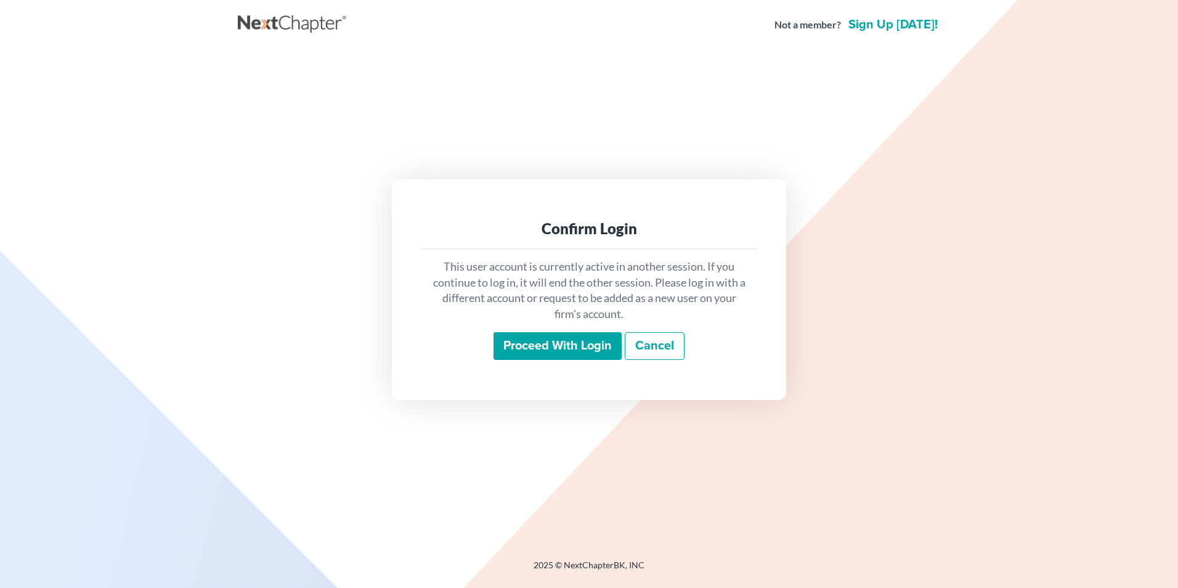  What do you see at coordinates (808, 25) in the screenshot?
I see `strong: Not a member?` at bounding box center [808, 25].